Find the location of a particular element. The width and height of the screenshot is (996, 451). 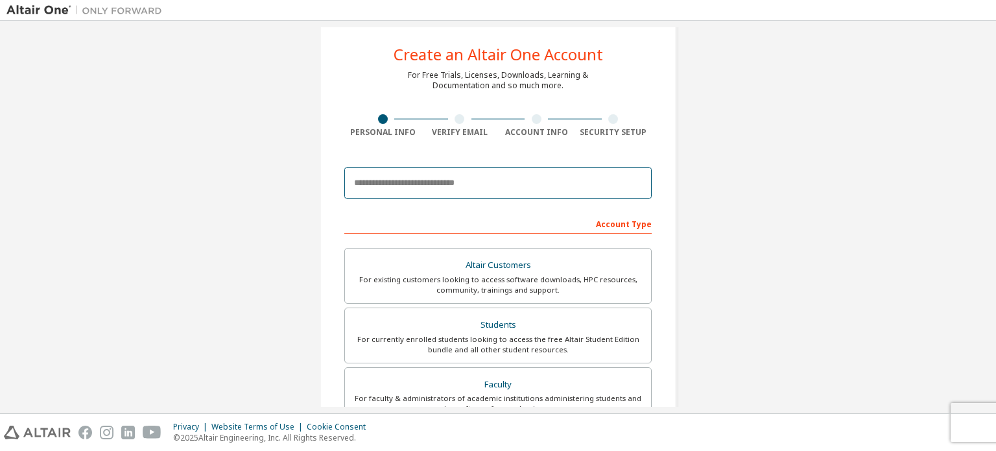

div: Privacy is located at coordinates (192, 427).